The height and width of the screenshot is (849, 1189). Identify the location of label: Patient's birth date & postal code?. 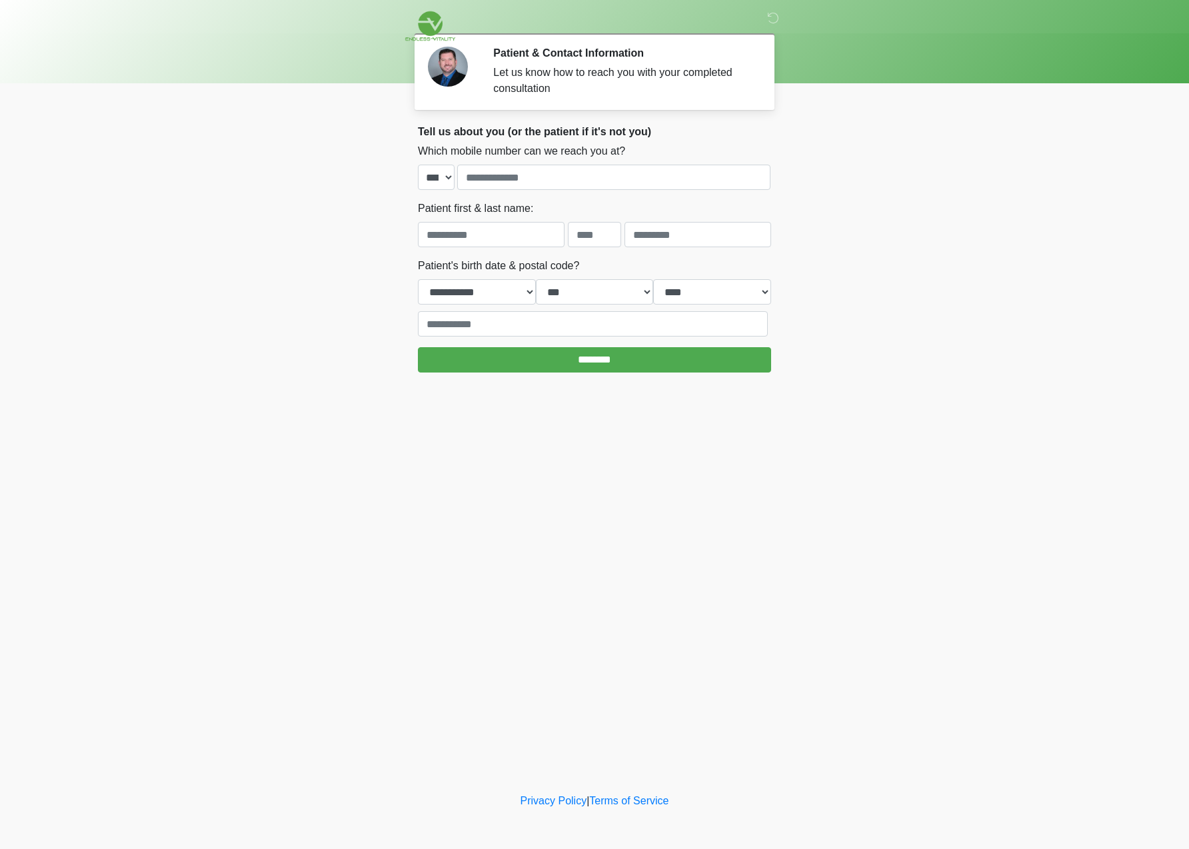
(499, 266).